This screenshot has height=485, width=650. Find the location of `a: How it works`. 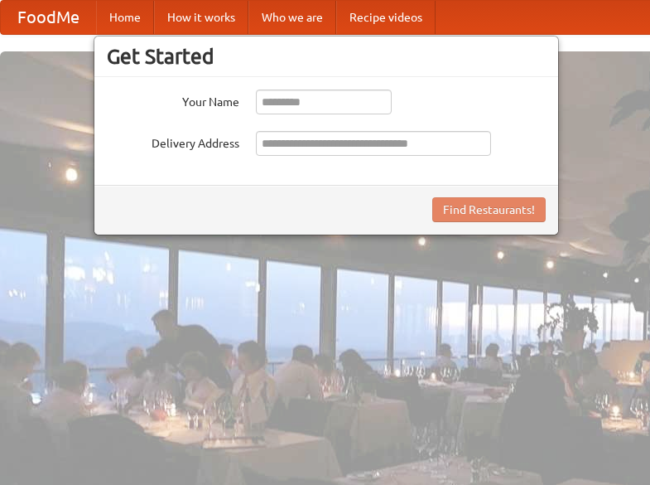

a: How it works is located at coordinates (201, 17).